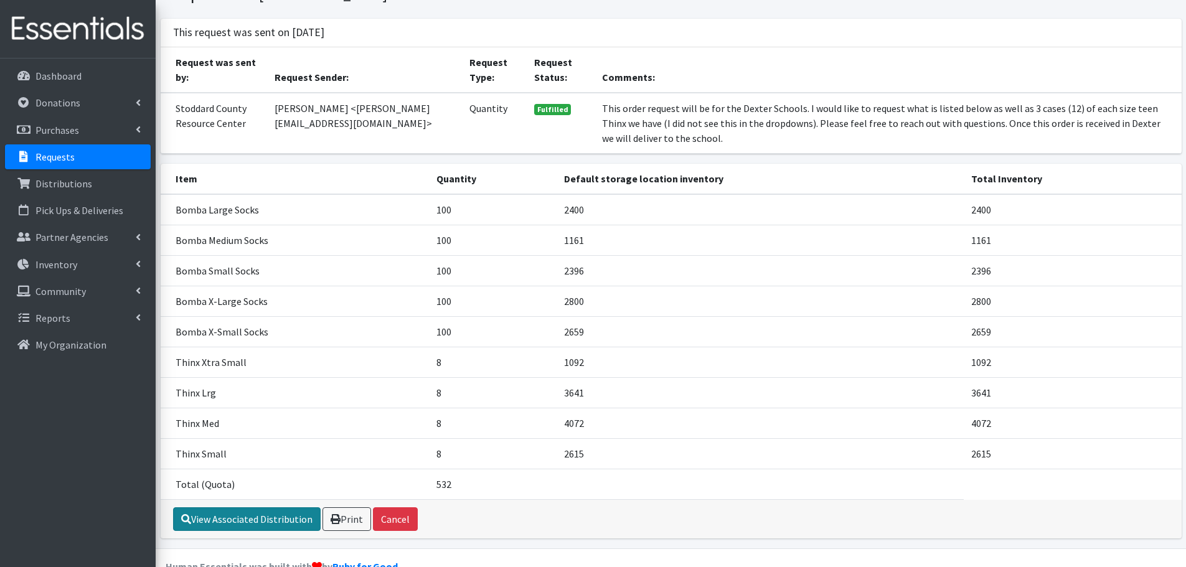 Image resolution: width=1186 pixels, height=567 pixels. I want to click on p: Inventory, so click(56, 265).